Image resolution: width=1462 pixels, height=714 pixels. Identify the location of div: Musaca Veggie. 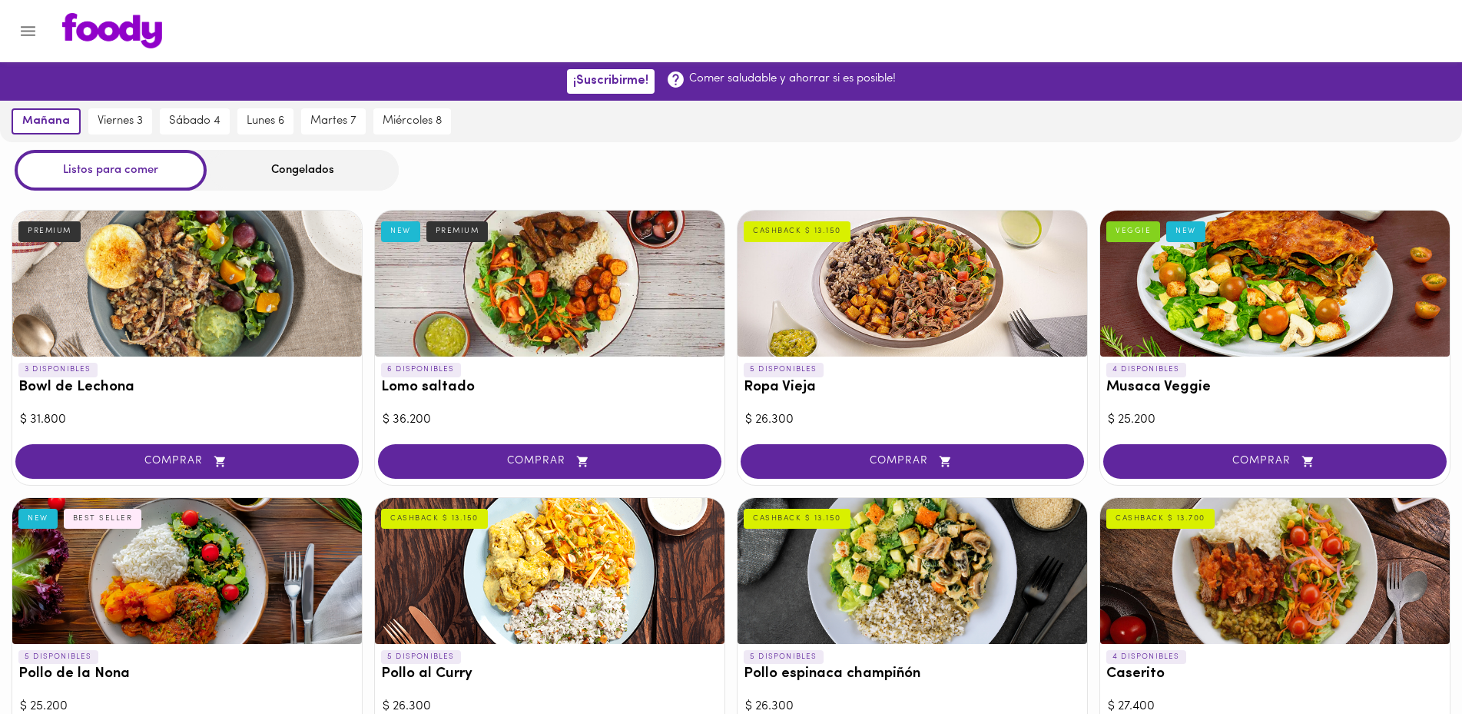
(1274, 283).